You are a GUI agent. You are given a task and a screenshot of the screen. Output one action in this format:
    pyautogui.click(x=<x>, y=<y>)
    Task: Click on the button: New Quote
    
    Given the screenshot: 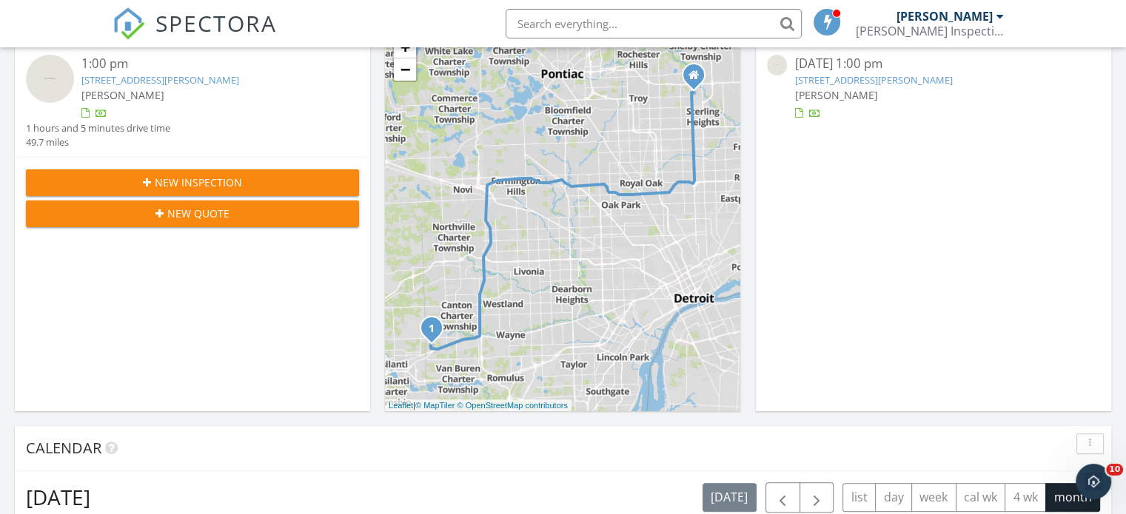 What is the action you would take?
    pyautogui.click(x=192, y=214)
    